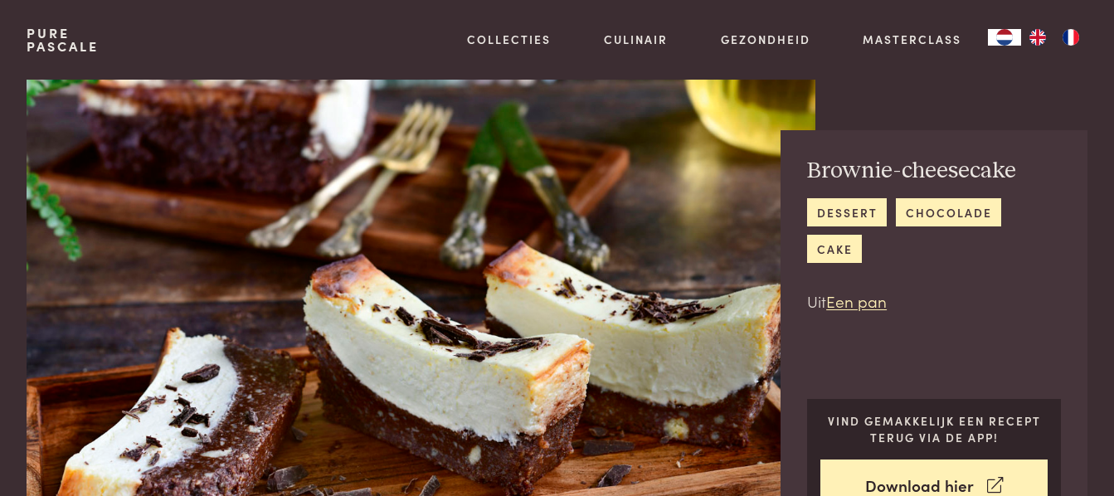  What do you see at coordinates (948, 211) in the screenshot?
I see `a: chocolade` at bounding box center [948, 211].